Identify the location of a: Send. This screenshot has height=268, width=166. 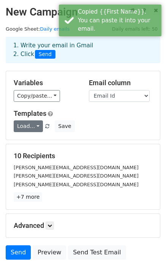
(18, 253).